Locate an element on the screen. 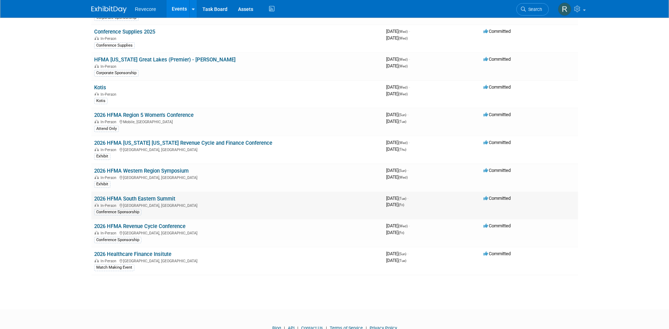  span: Revecore is located at coordinates (146, 9).